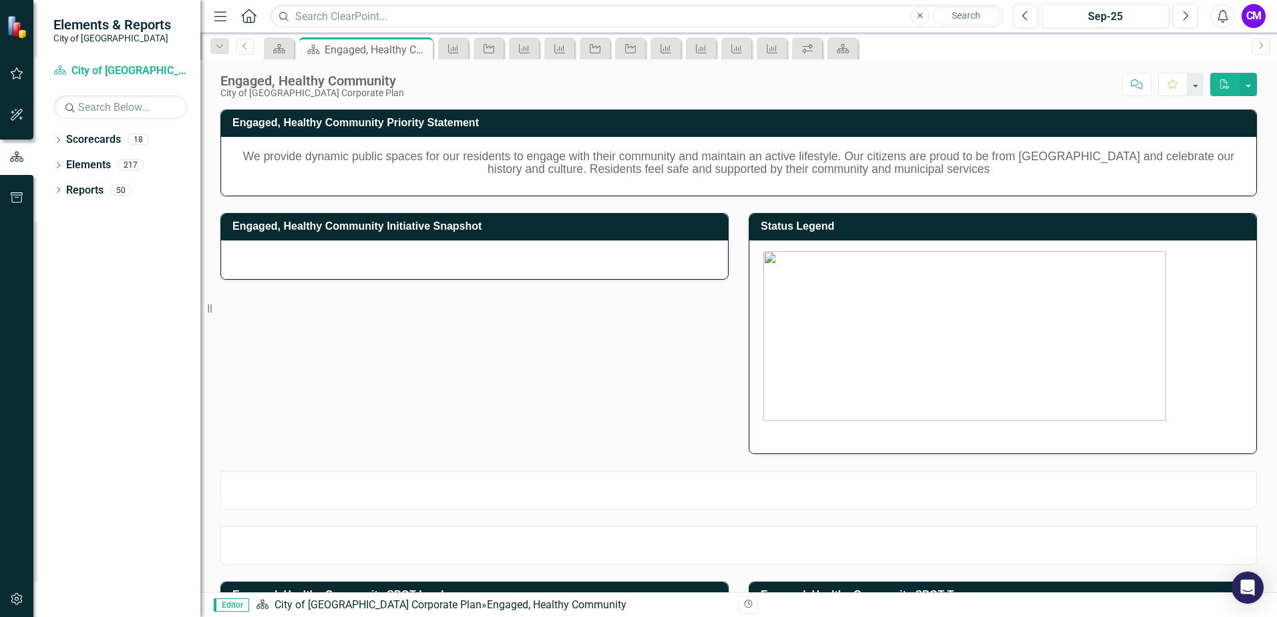 The image size is (1277, 617). What do you see at coordinates (18, 26) in the screenshot?
I see `img: ClearPoint Strategy` at bounding box center [18, 26].